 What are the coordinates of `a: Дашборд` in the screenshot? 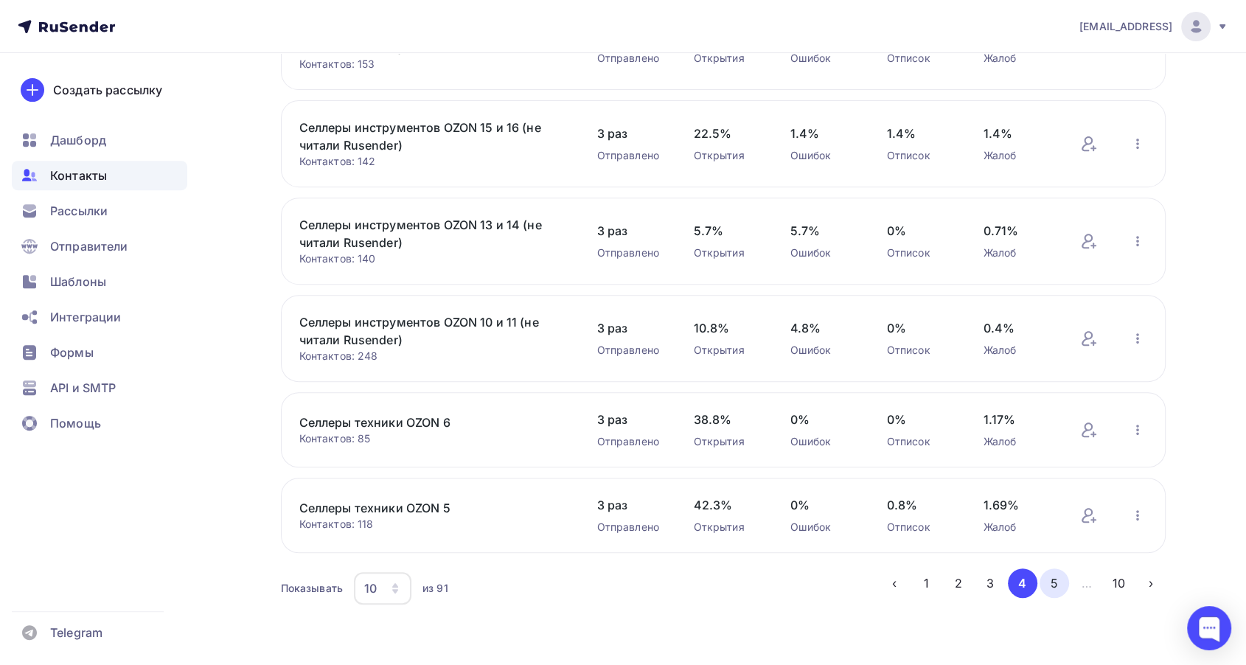 It's located at (100, 140).